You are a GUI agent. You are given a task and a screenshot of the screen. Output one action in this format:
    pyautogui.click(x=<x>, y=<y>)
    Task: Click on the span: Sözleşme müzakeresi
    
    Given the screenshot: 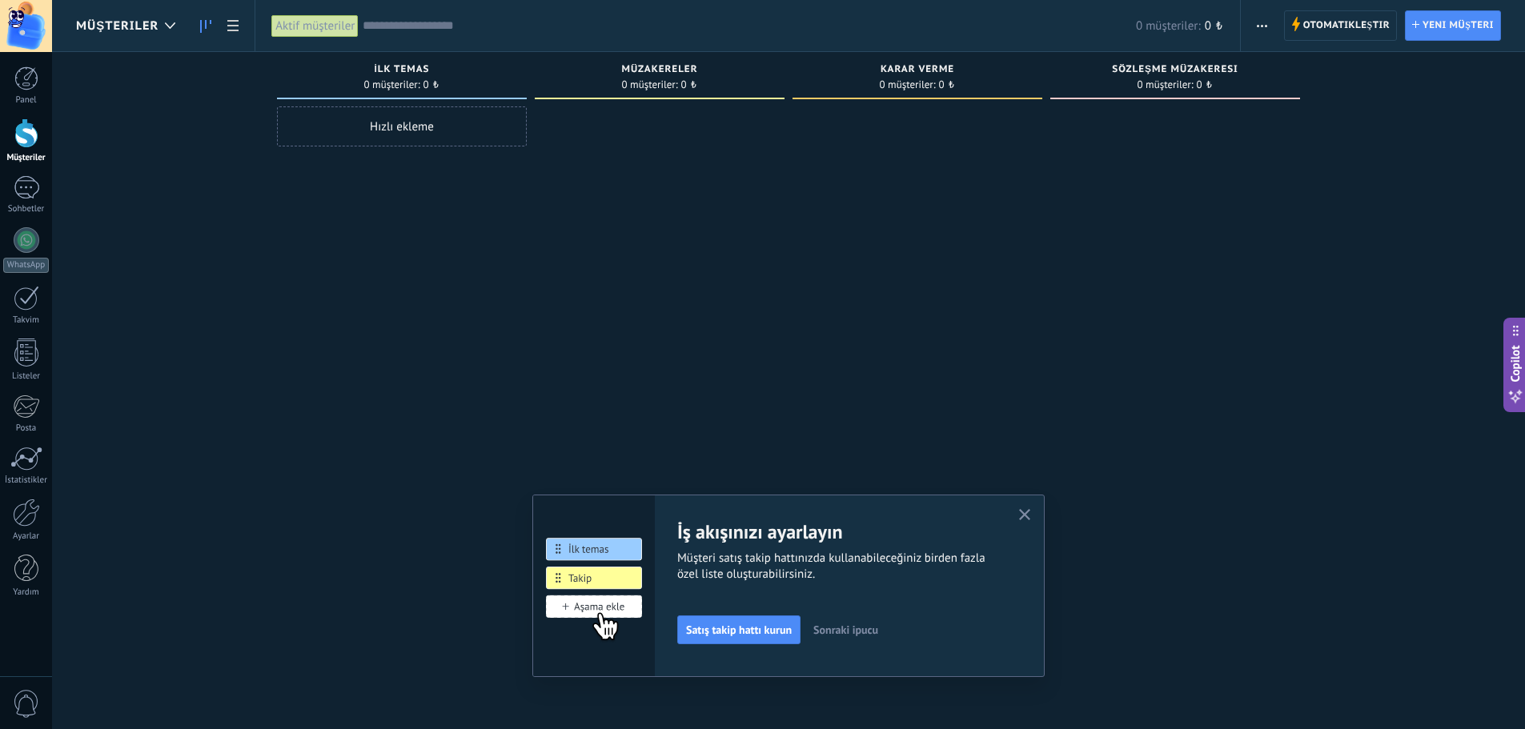 What is the action you would take?
    pyautogui.click(x=1175, y=70)
    